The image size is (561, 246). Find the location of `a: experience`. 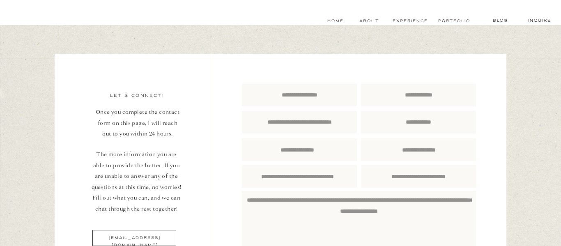

a: experience is located at coordinates (410, 21).